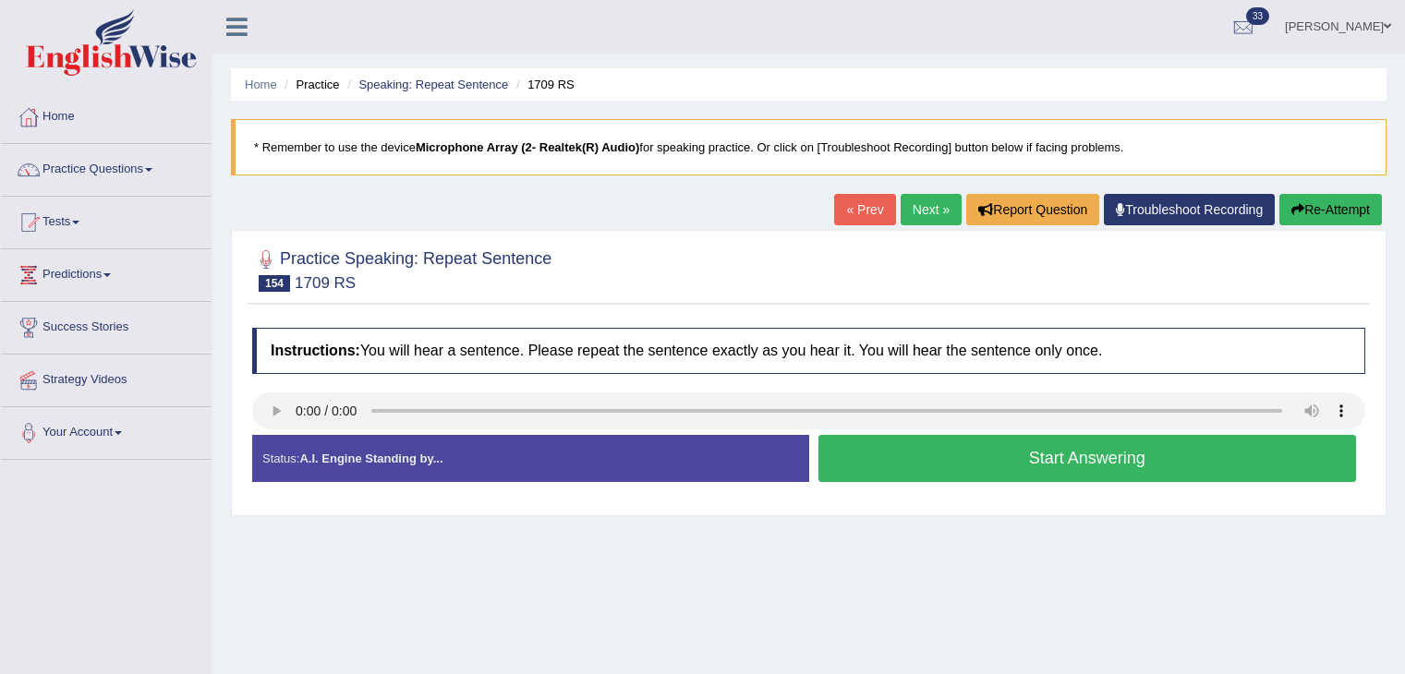 This screenshot has width=1405, height=674. Describe the element at coordinates (309, 84) in the screenshot. I see `li: Practice` at that location.